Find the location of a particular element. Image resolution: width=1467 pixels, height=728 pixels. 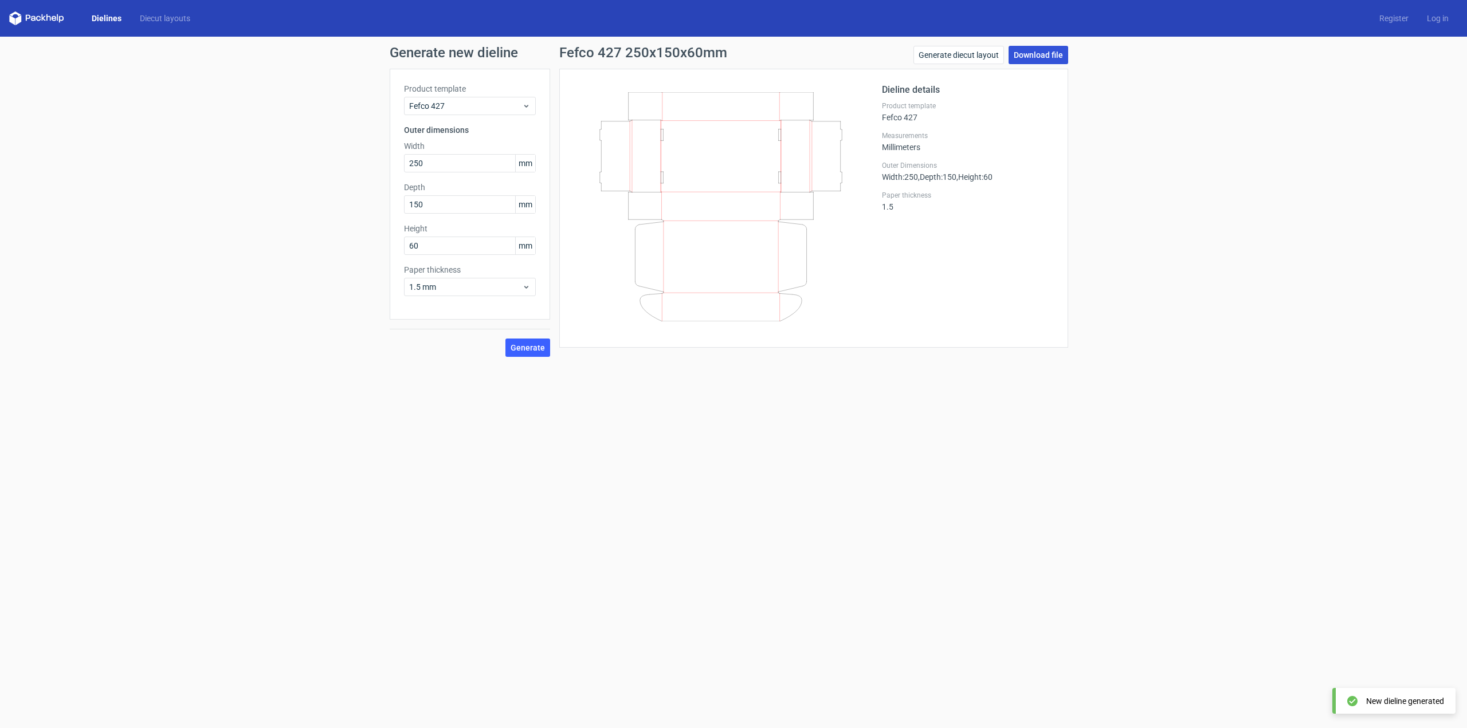

button: Generate is located at coordinates (528, 348).